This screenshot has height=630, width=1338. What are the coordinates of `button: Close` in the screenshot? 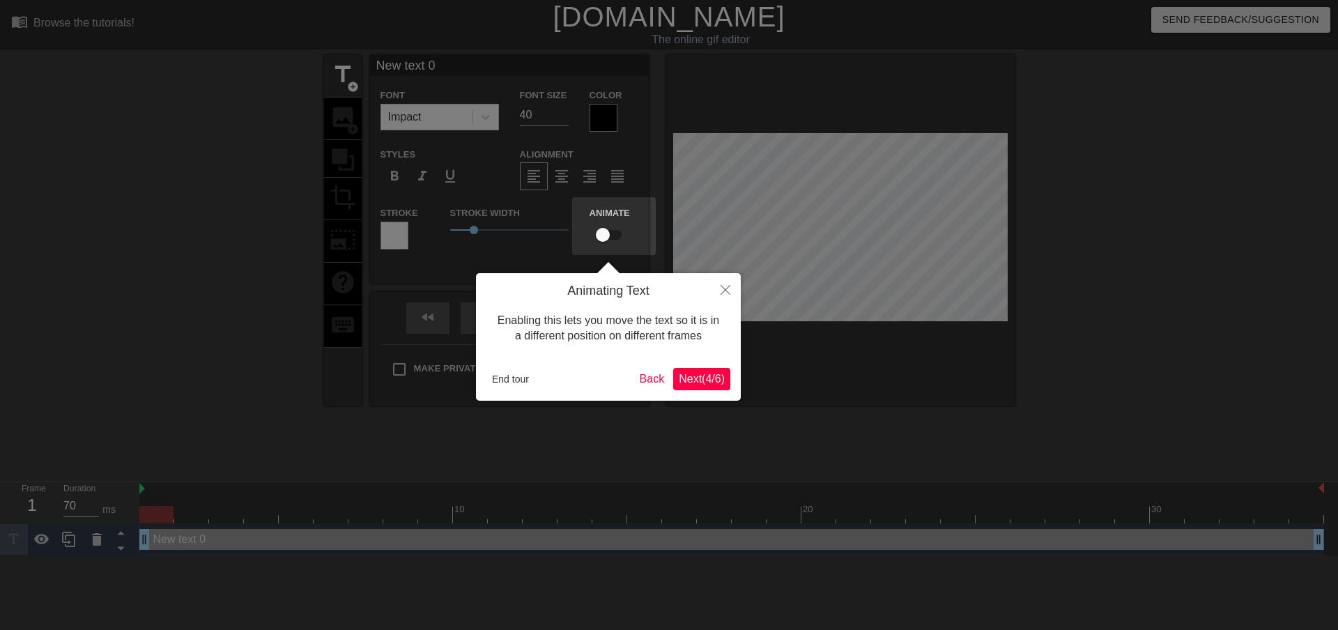 It's located at (726, 289).